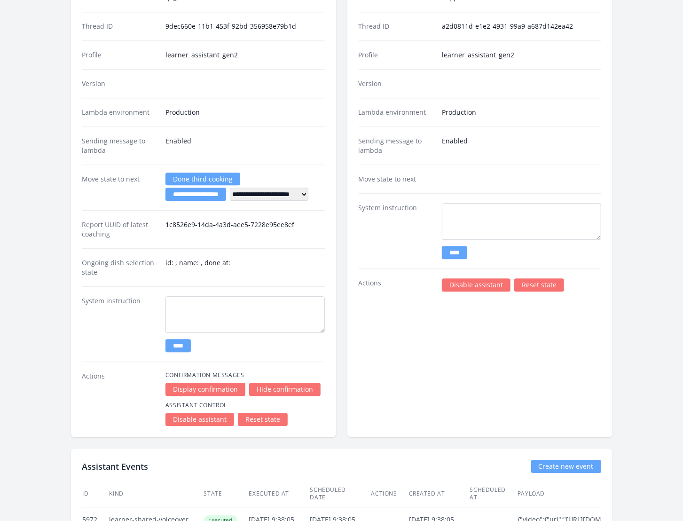 The height and width of the screenshot is (521, 683). What do you see at coordinates (245, 268) in the screenshot?
I see `dd: id: , name: , done at:` at bounding box center [245, 268].